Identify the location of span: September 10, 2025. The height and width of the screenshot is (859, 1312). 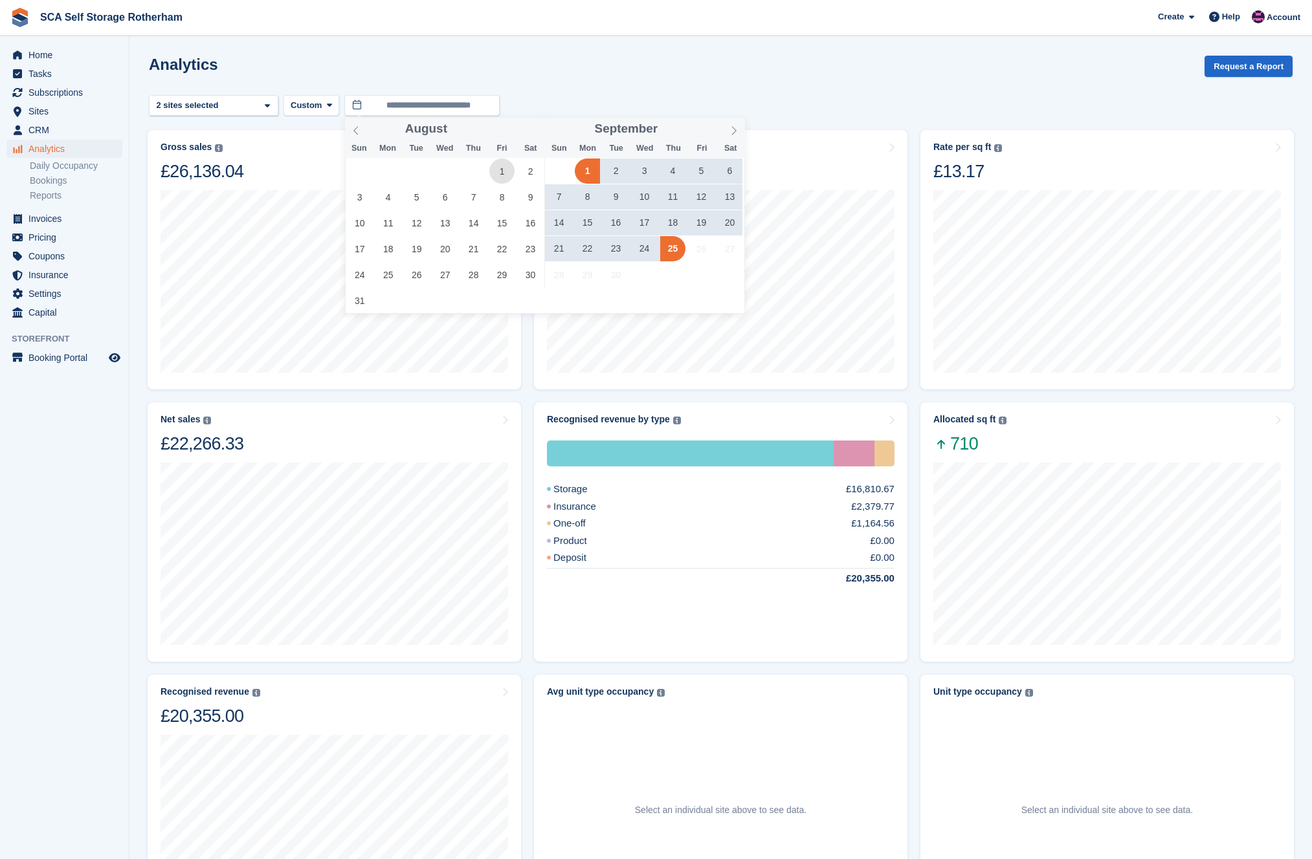
(644, 197).